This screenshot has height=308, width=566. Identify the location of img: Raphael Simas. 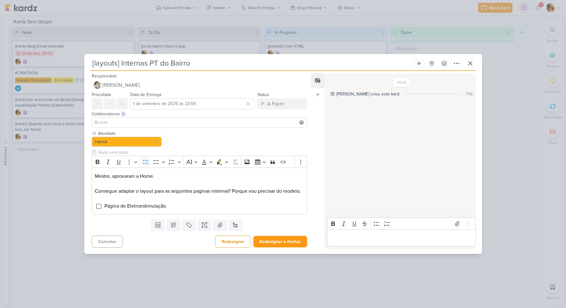
(97, 85).